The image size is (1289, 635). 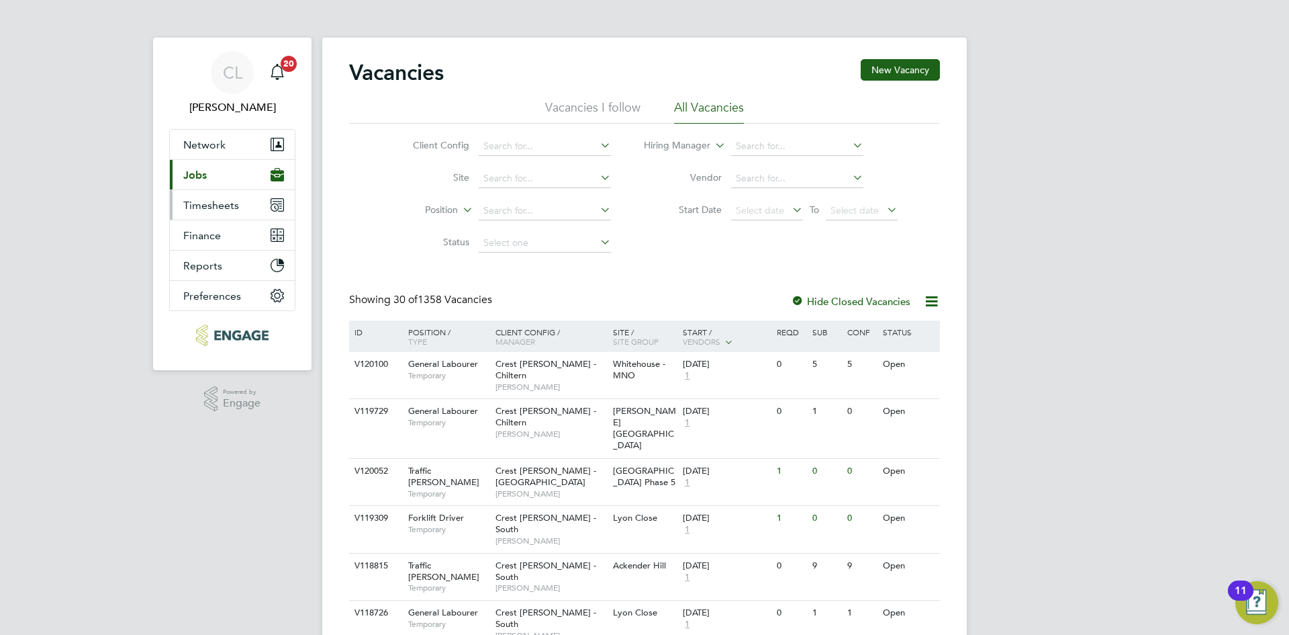 What do you see at coordinates (1241, 599) in the screenshot?
I see `div: 11` at bounding box center [1241, 599].